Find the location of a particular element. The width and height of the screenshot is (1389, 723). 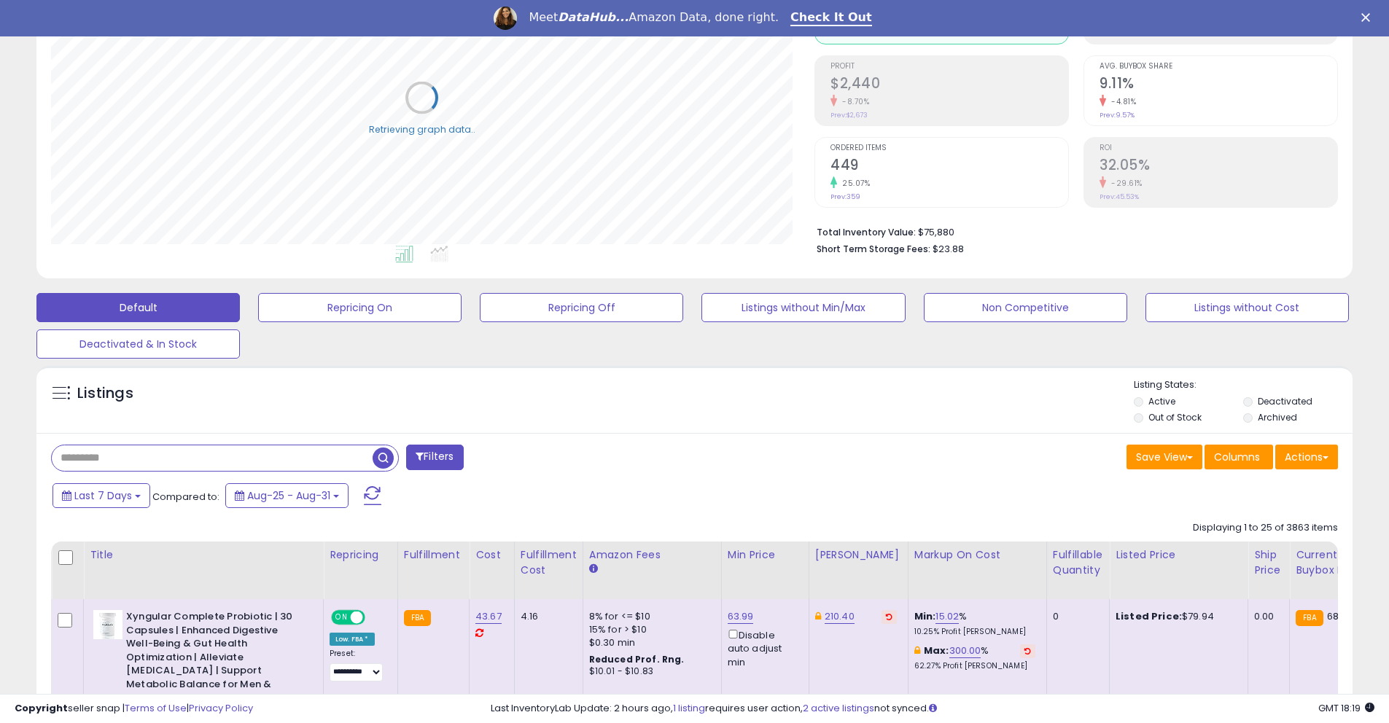

label: Archived is located at coordinates (1277, 417).